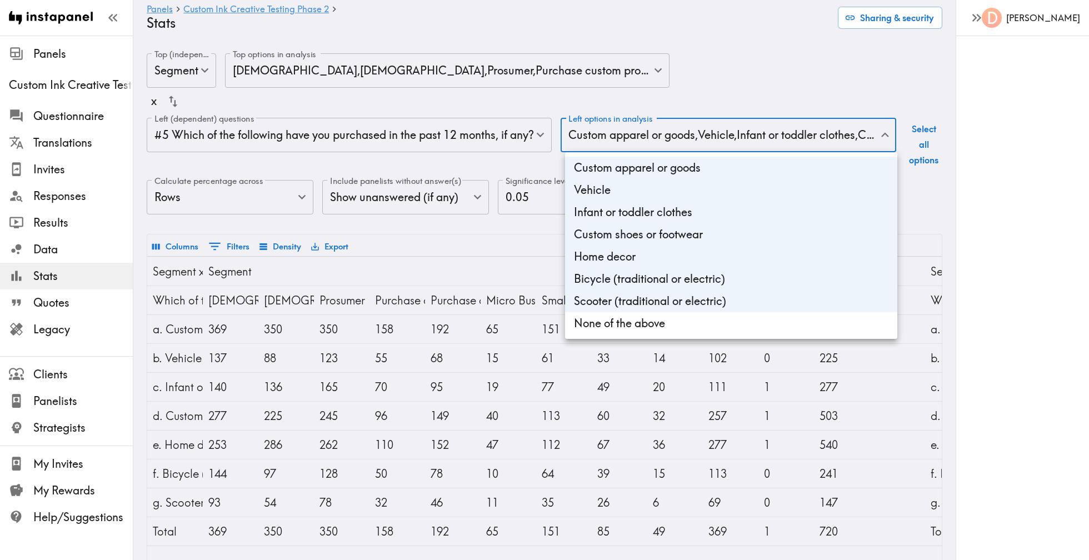 This screenshot has width=1089, height=560. Describe the element at coordinates (731, 301) in the screenshot. I see `li: Scooter (traditional or electric)` at that location.